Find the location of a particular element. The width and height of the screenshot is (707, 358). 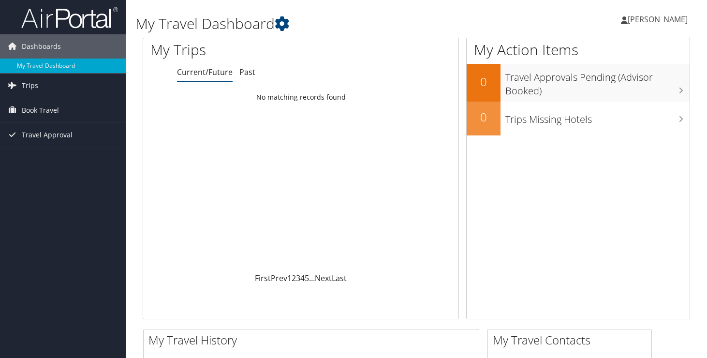

a: Past is located at coordinates (247, 72).